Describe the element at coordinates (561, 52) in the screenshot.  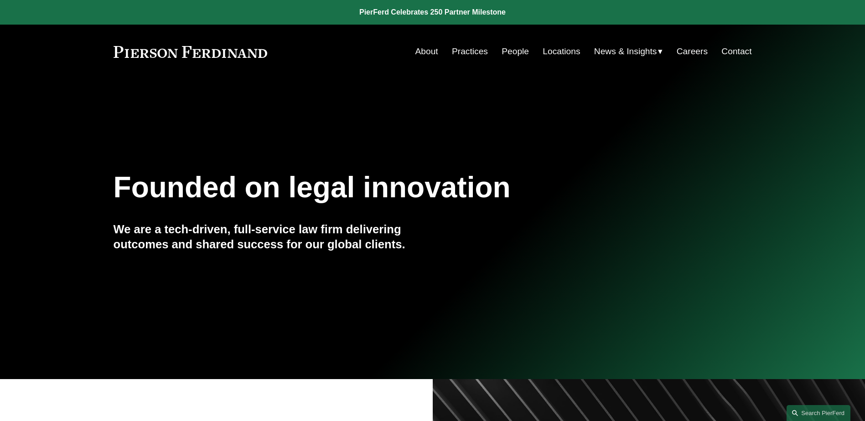
I see `a: Locations` at that location.